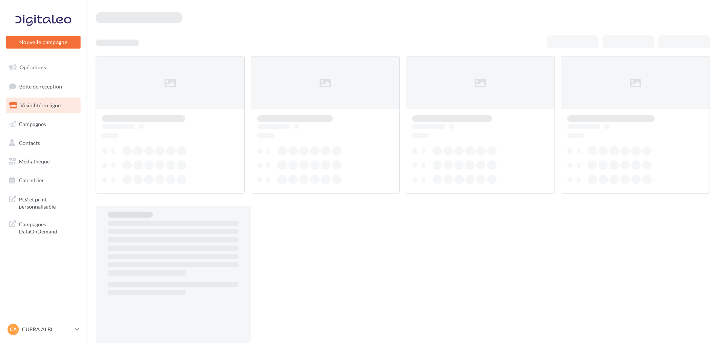 The width and height of the screenshot is (719, 343). Describe the element at coordinates (31, 180) in the screenshot. I see `span: Calendrier` at that location.